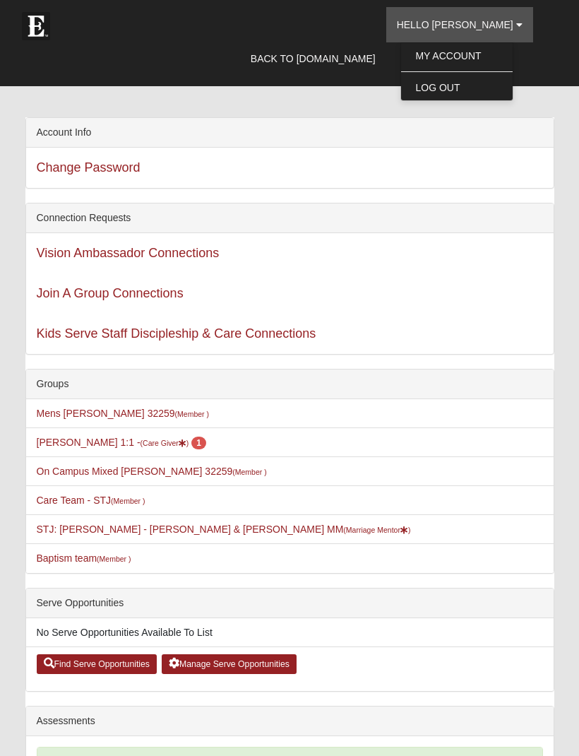  I want to click on div: Connection Requests, so click(290, 218).